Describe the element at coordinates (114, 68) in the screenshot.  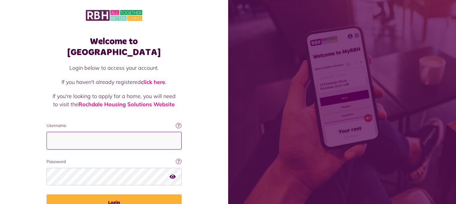
I see `p: Login below to access your account.` at that location.